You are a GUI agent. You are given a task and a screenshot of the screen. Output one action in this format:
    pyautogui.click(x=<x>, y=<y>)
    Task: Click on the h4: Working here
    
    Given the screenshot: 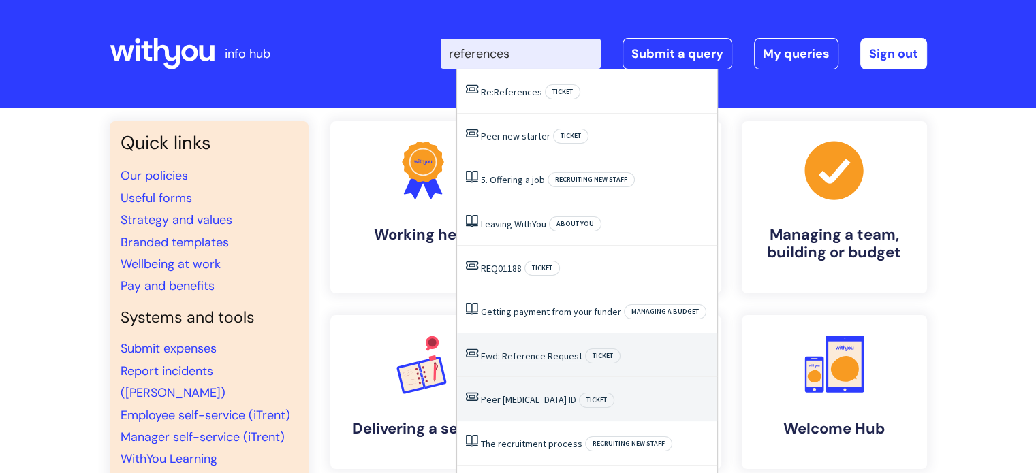 What is the action you would take?
    pyautogui.click(x=423, y=235)
    